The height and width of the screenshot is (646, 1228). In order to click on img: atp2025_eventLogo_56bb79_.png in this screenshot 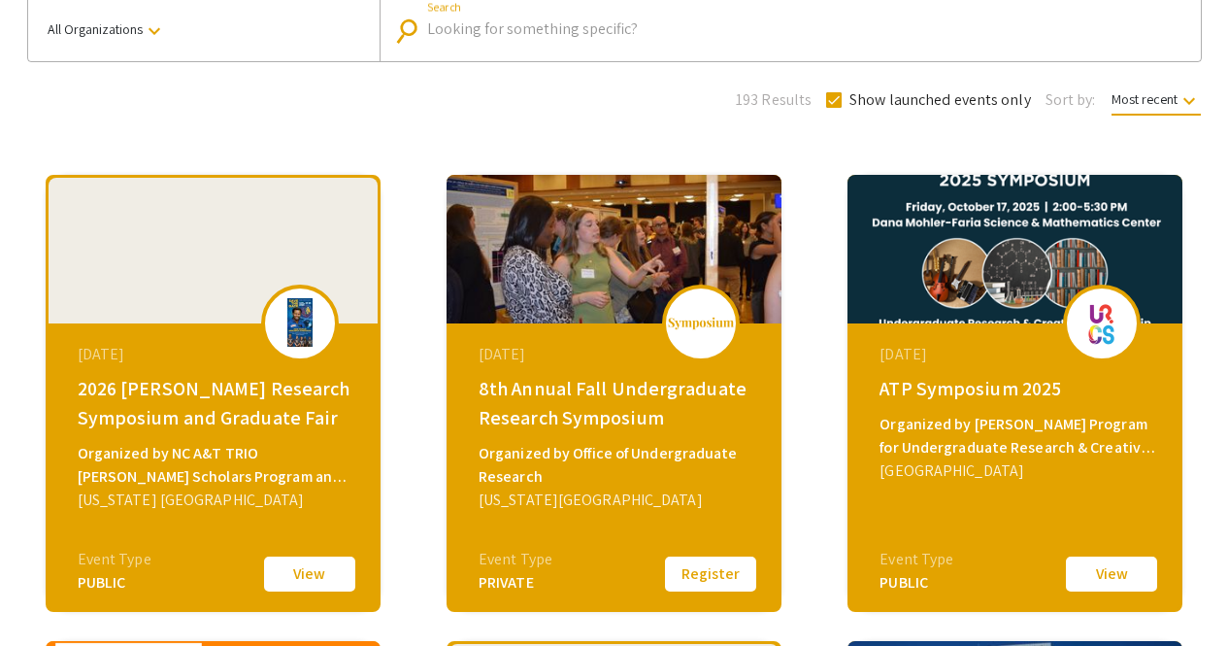, I will do `click(1102, 322)`.